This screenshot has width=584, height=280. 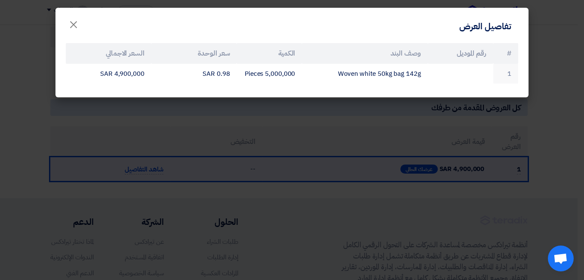 What do you see at coordinates (461, 53) in the screenshot?
I see `th: رقم الموديل` at bounding box center [461, 53].